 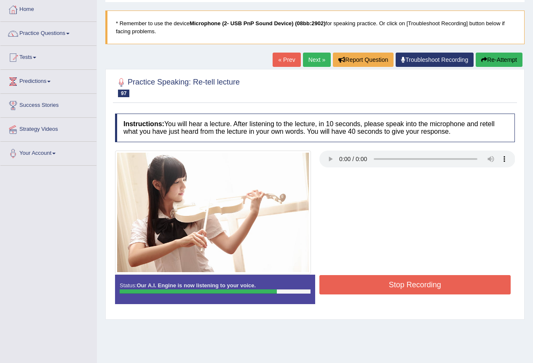 I want to click on span: 97, so click(x=123, y=93).